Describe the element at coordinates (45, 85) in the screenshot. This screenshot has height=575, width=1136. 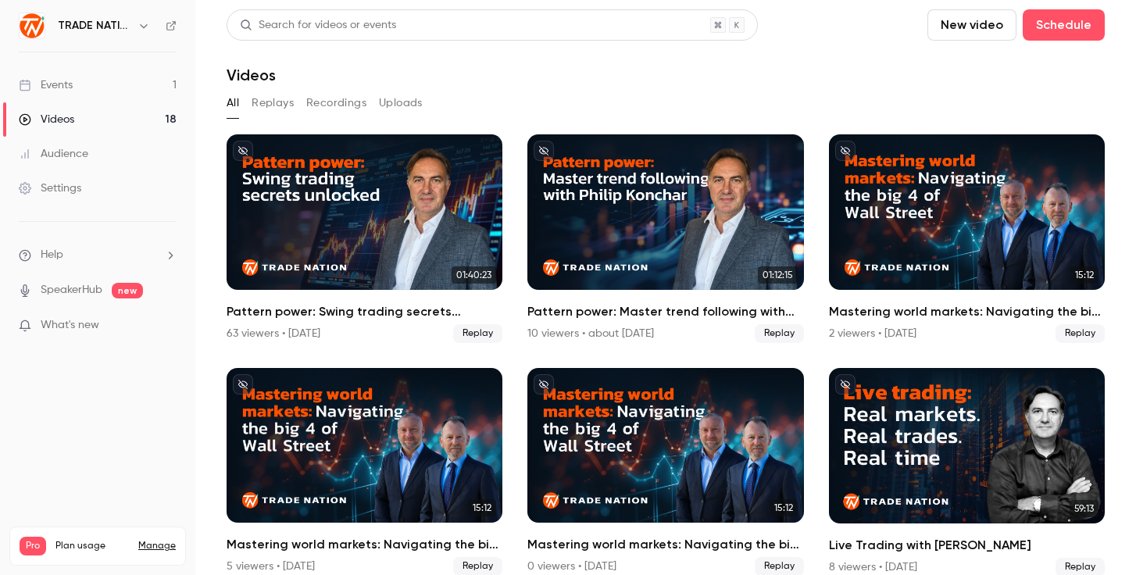
I see `div: Events` at that location.